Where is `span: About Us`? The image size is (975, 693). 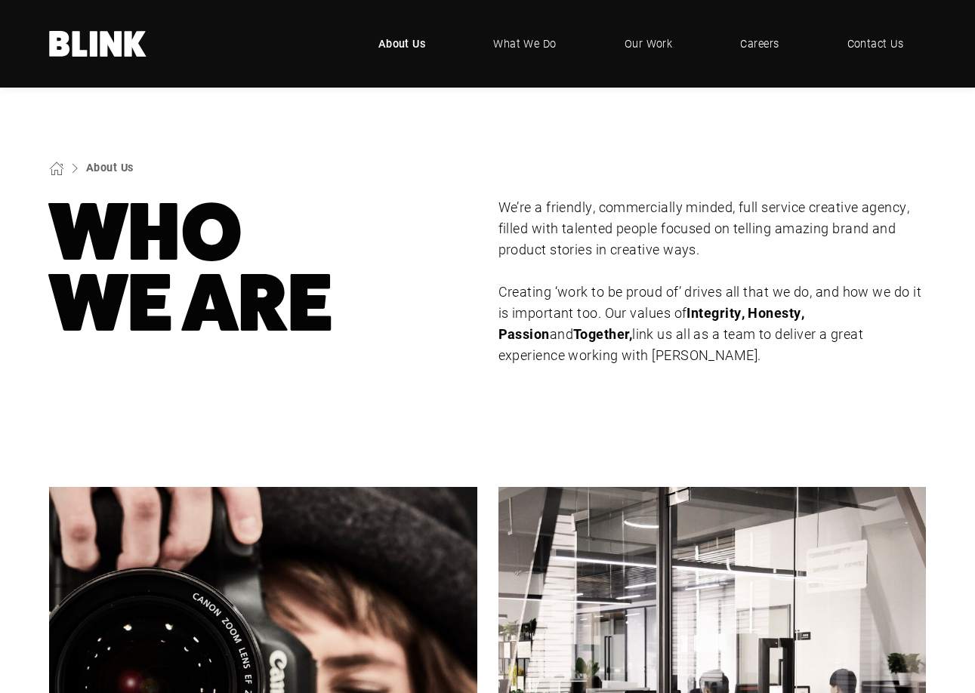 span: About Us is located at coordinates (402, 44).